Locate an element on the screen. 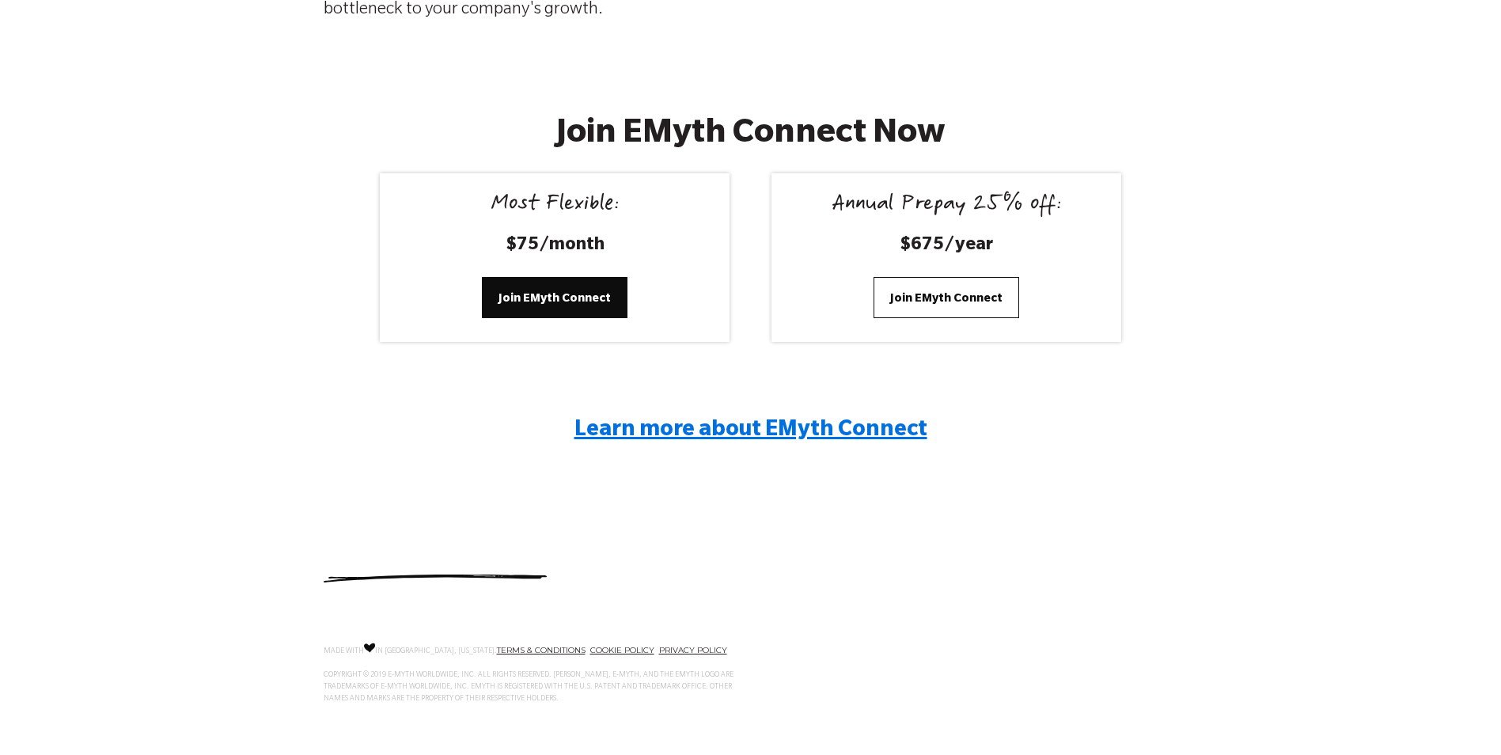 This screenshot has width=1501, height=755. a: PRIVACY POLICY is located at coordinates (693, 649).